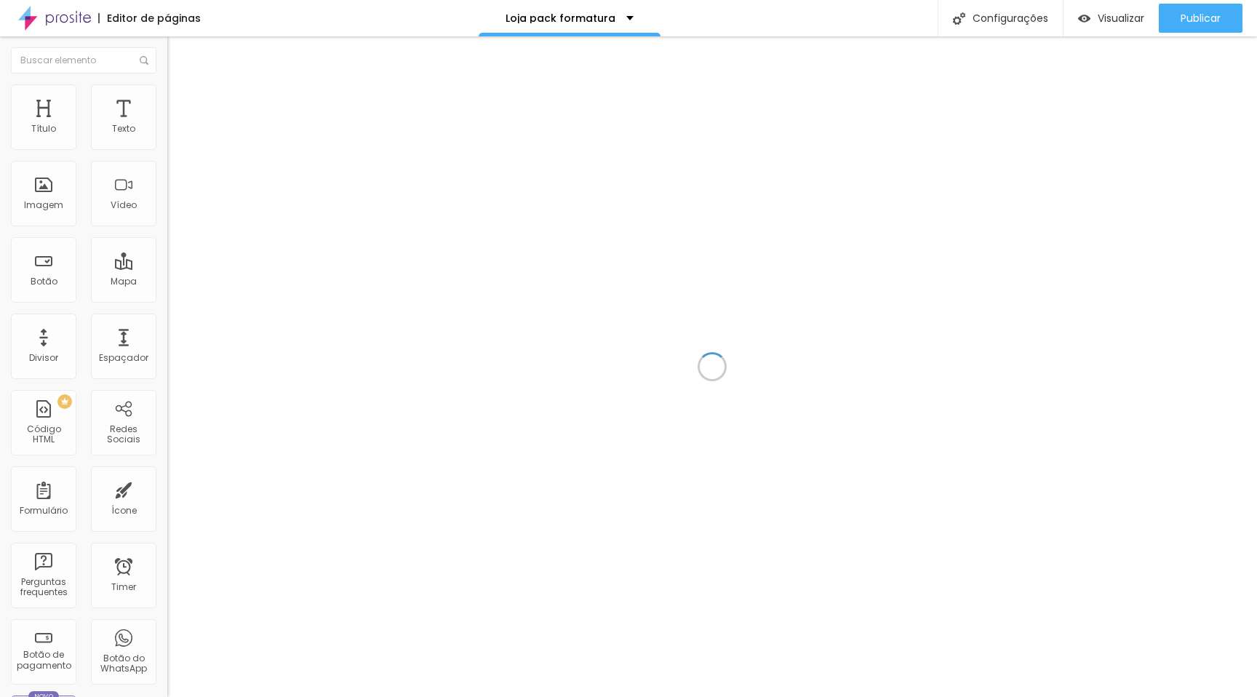 The height and width of the screenshot is (697, 1257). Describe the element at coordinates (43, 660) in the screenshot. I see `div: Botão de pagamento` at that location.